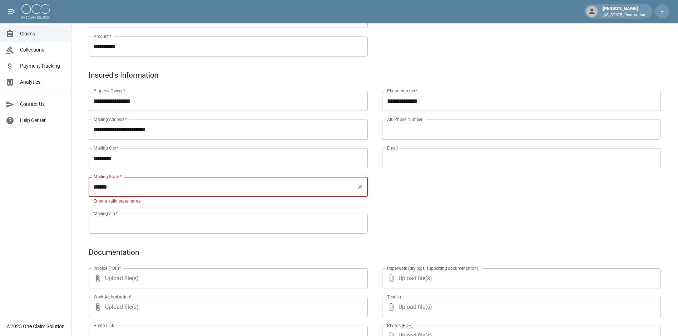  I want to click on label: Alt. Phone Number, so click(405, 119).